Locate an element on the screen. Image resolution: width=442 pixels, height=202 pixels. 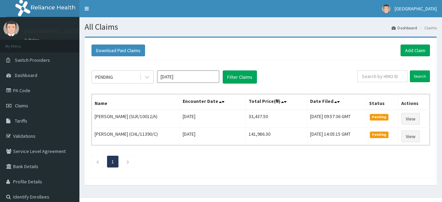
a: Next page is located at coordinates (128, 162).